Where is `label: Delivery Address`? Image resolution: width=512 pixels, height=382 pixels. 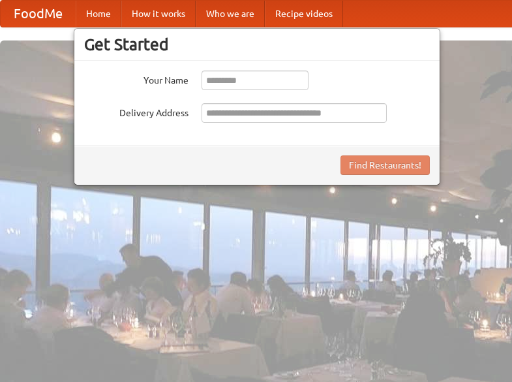 label: Delivery Address is located at coordinates (136, 111).